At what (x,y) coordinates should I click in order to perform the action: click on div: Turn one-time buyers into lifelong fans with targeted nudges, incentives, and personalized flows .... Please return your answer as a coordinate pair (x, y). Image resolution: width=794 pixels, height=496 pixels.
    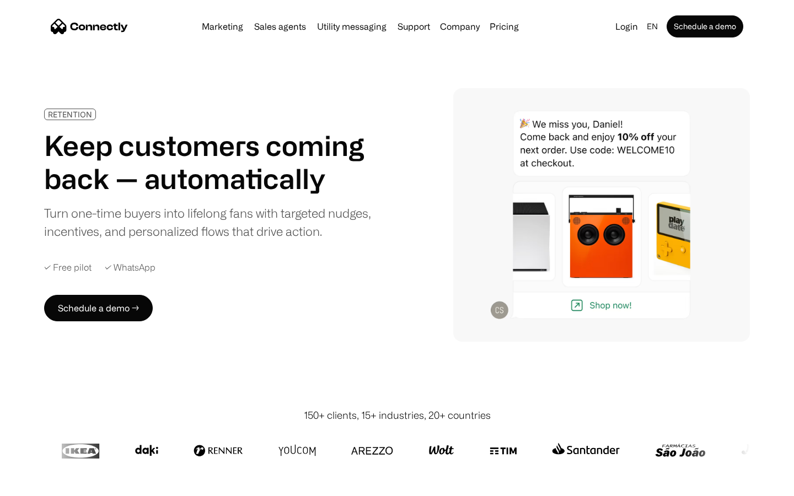
    Looking at the image, I should click on (212, 222).